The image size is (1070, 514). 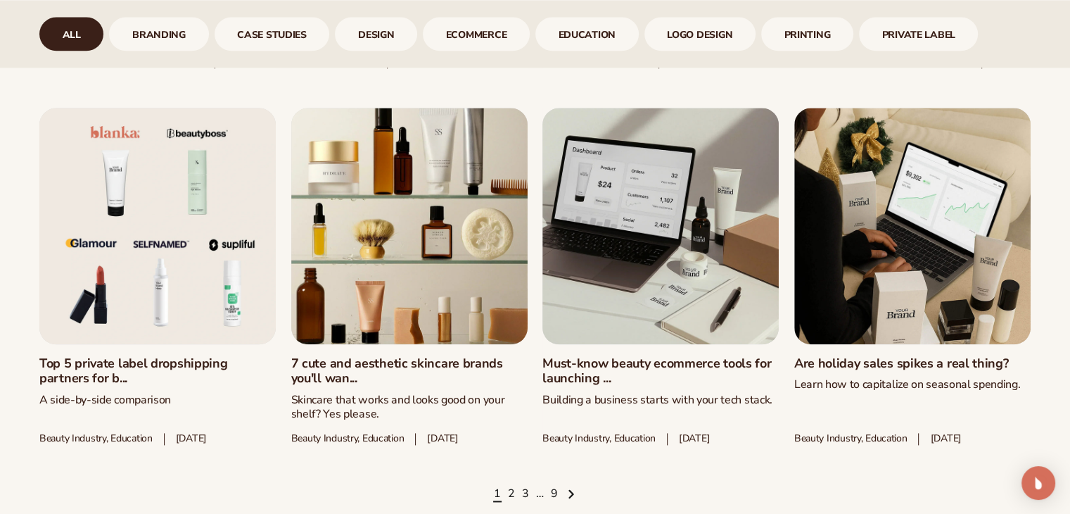 What do you see at coordinates (158, 371) in the screenshot?
I see `a: Top 5 private label dropshipping partners for b...` at bounding box center [158, 371].